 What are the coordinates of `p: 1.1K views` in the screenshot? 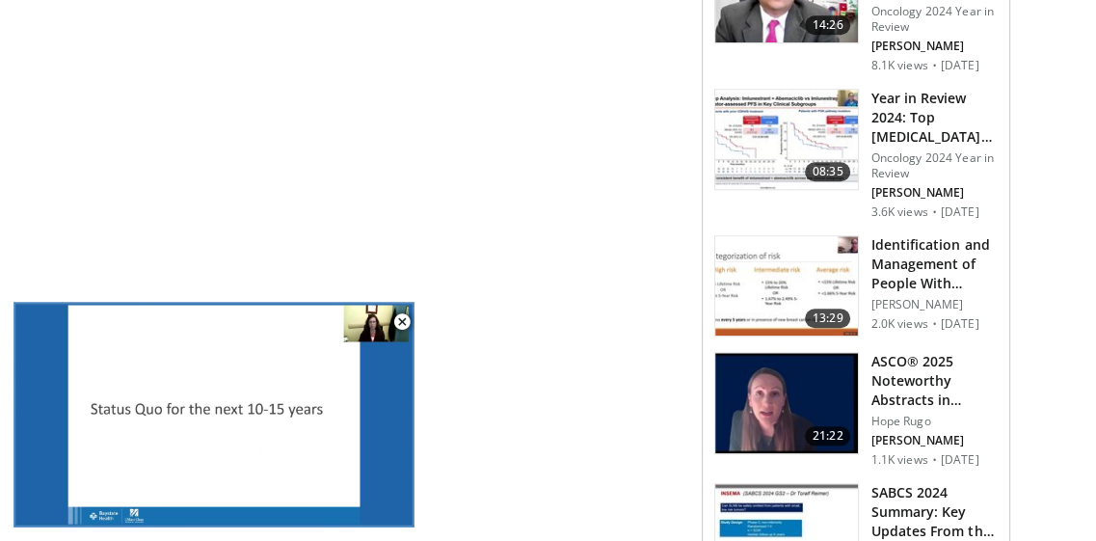 It's located at (898, 460).